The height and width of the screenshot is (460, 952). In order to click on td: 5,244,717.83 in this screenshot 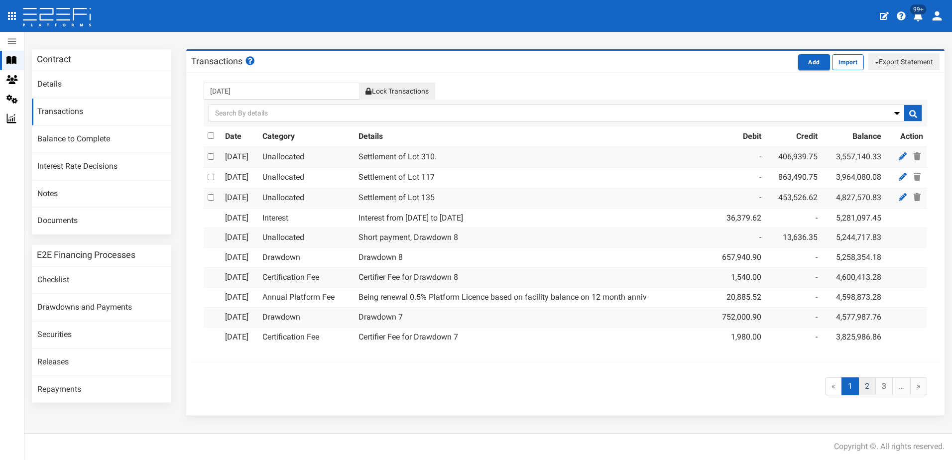, I will do `click(854, 238)`.